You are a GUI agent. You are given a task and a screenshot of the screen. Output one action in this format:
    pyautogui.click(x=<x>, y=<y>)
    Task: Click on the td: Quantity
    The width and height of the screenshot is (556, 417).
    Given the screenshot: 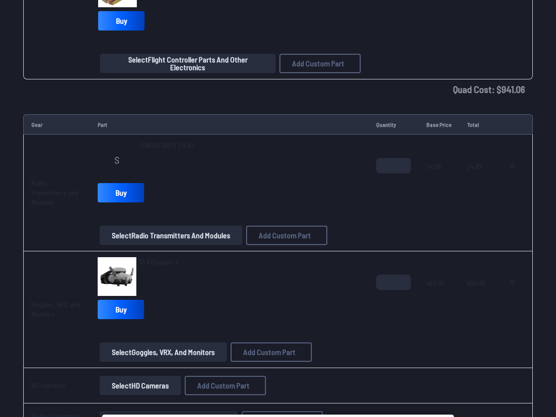 What is the action you would take?
    pyautogui.click(x=394, y=124)
    